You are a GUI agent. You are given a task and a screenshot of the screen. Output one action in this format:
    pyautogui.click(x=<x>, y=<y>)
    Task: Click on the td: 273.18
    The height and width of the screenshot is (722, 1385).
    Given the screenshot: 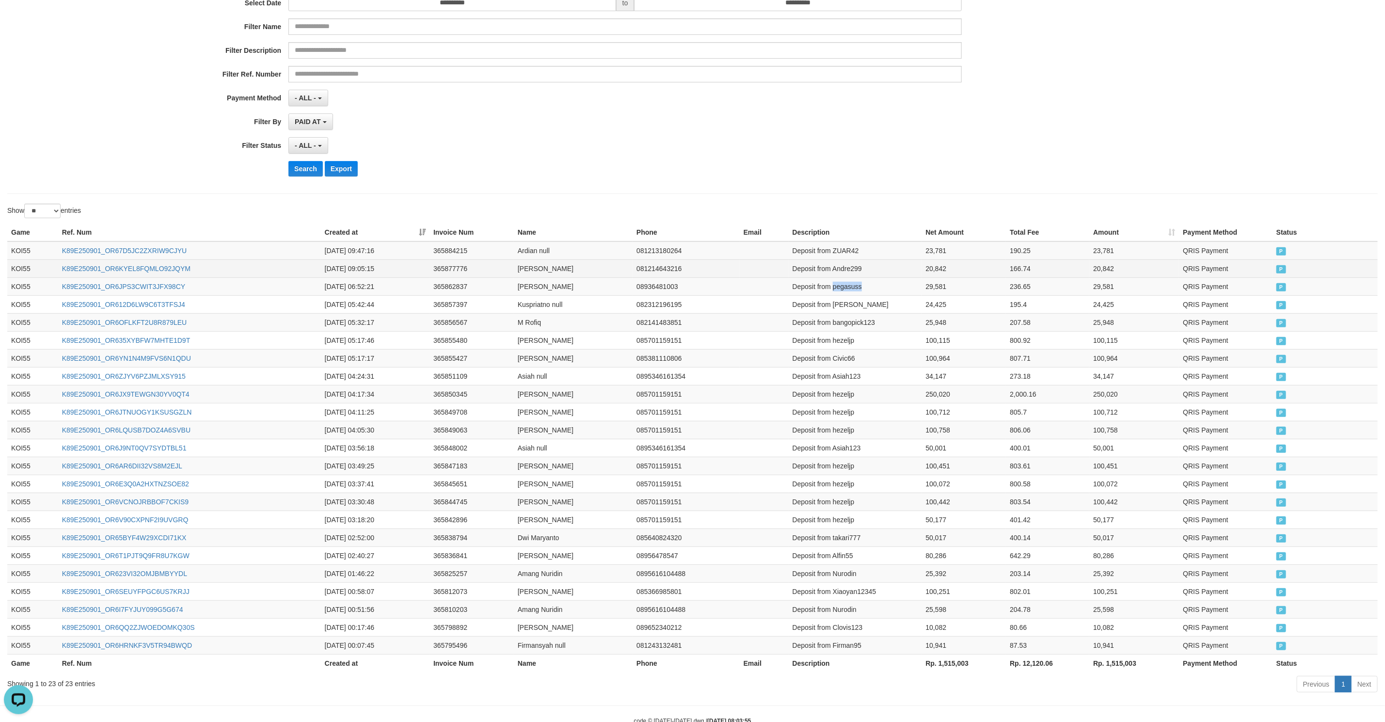 What is the action you would take?
    pyautogui.click(x=1047, y=376)
    